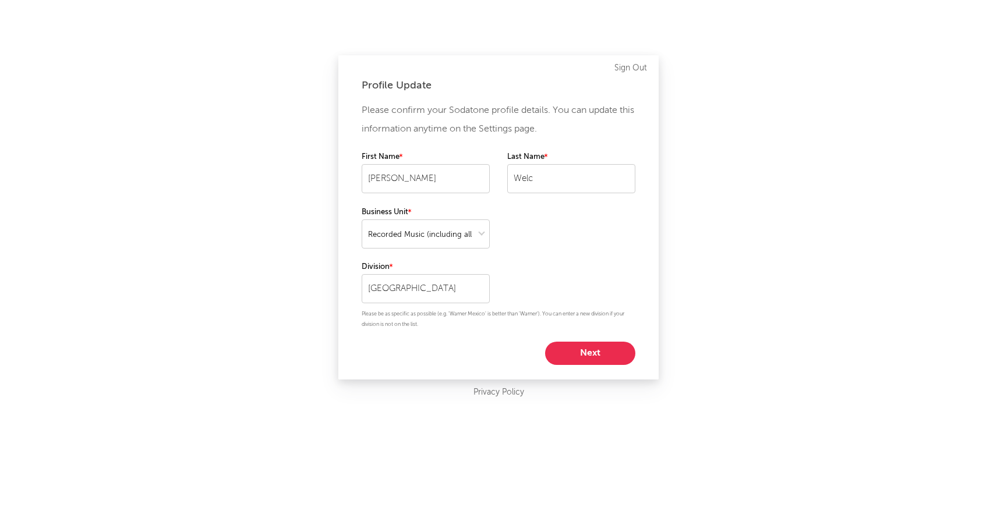  I want to click on input: Your first name, so click(426, 179).